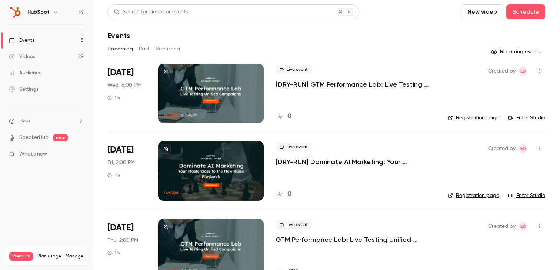  Describe the element at coordinates (168, 49) in the screenshot. I see `button: Recurring` at that location.